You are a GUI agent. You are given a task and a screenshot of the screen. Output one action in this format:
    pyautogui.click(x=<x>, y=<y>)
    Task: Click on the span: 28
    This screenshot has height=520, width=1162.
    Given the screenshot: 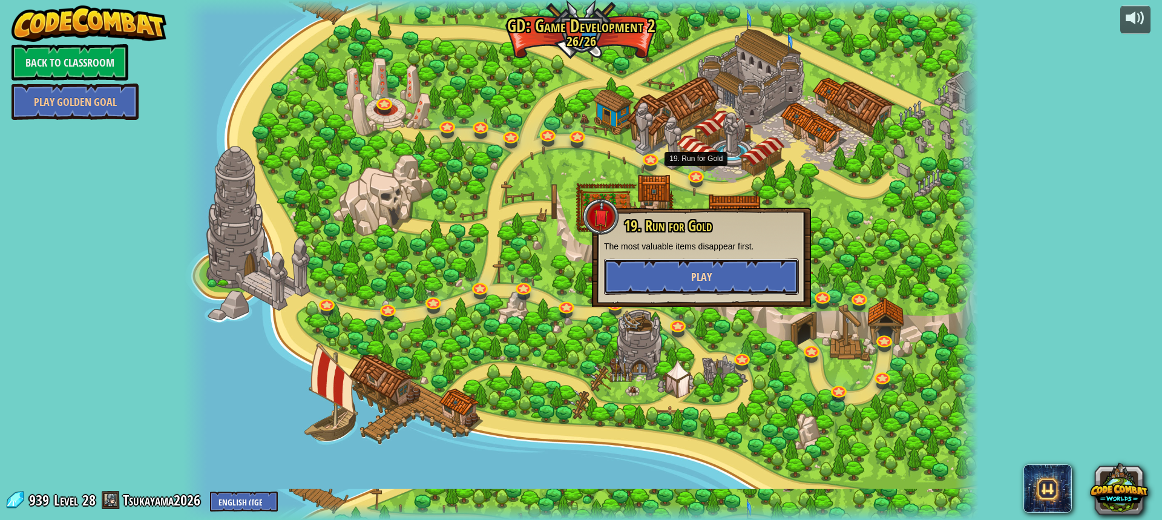 What is the action you would take?
    pyautogui.click(x=89, y=500)
    